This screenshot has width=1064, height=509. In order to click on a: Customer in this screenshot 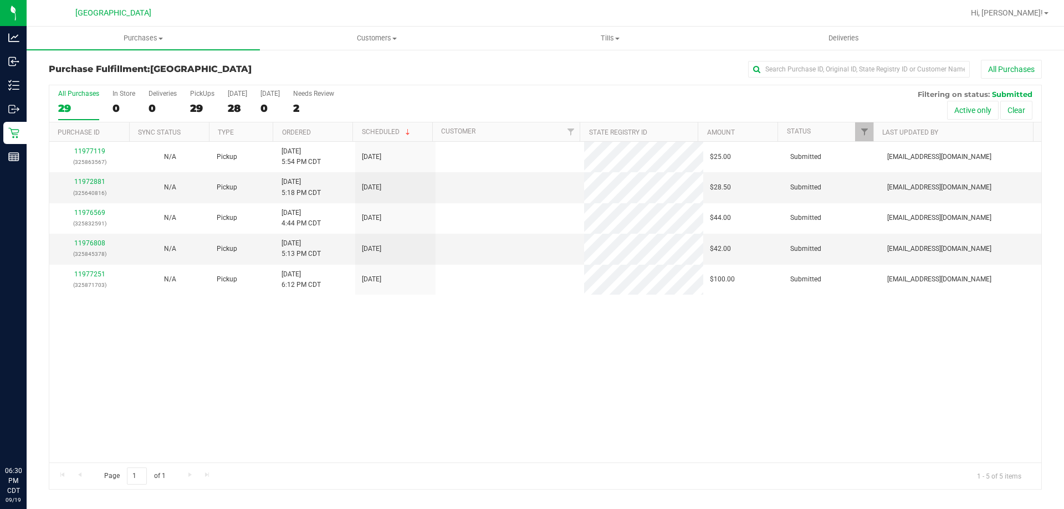, I will do `click(458, 131)`.